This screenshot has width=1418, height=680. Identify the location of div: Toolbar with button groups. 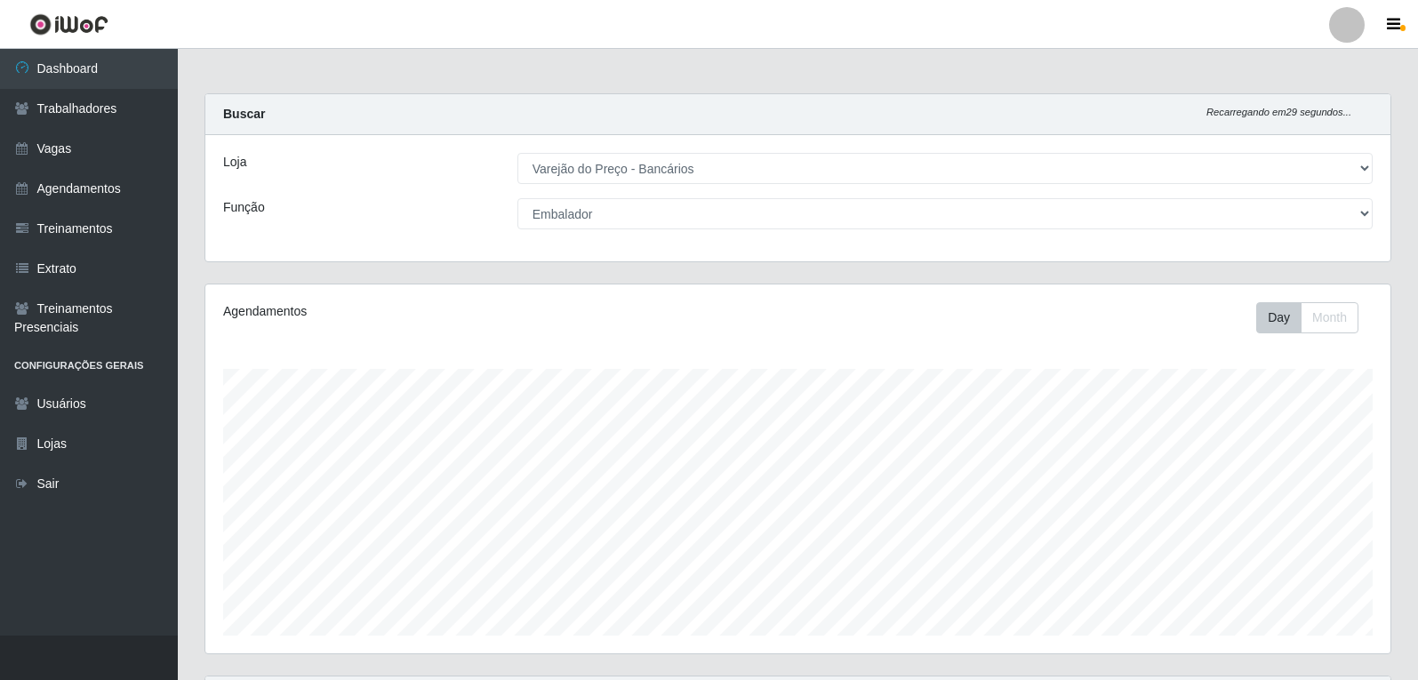
(1314, 317).